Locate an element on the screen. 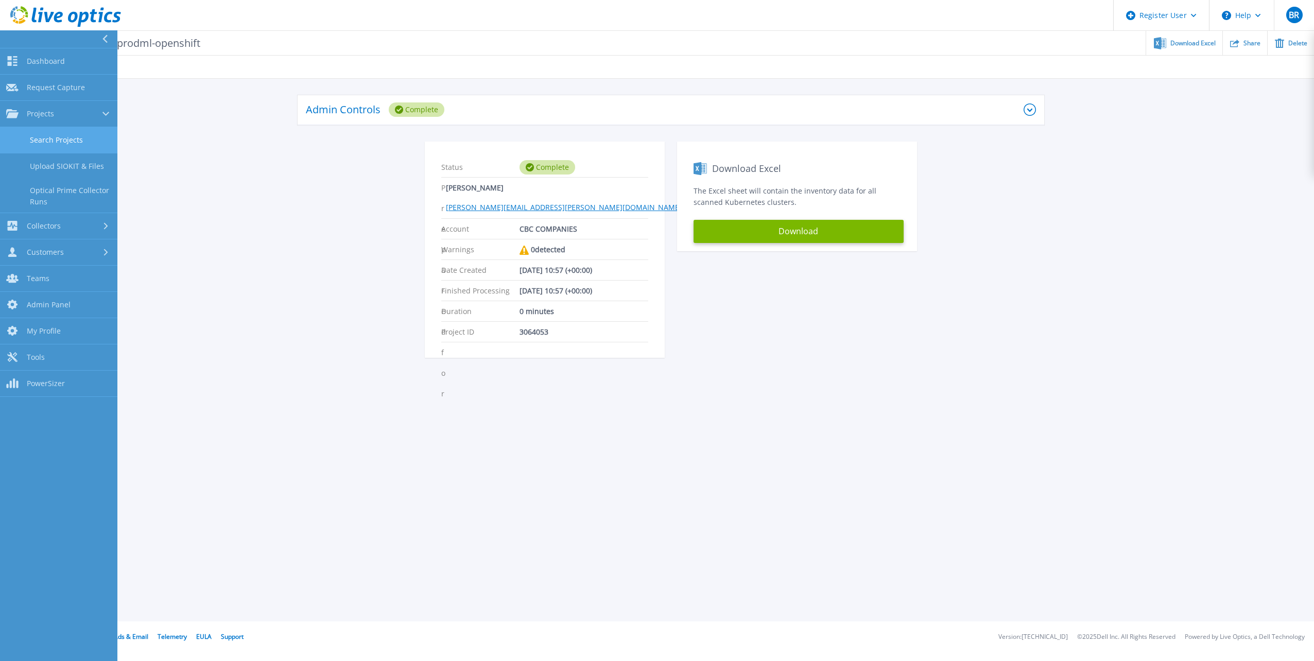 Image resolution: width=1314 pixels, height=661 pixels. span: Dashboard is located at coordinates (46, 61).